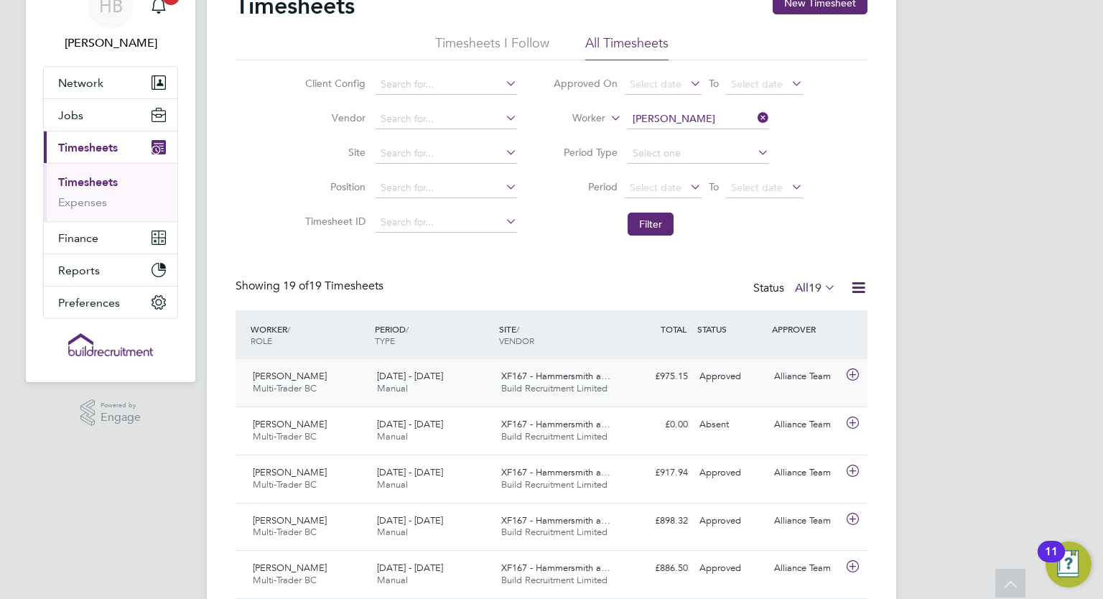 This screenshot has width=1103, height=599. What do you see at coordinates (111, 345) in the screenshot?
I see `img: buildrec-logo-retina.png` at bounding box center [111, 345].